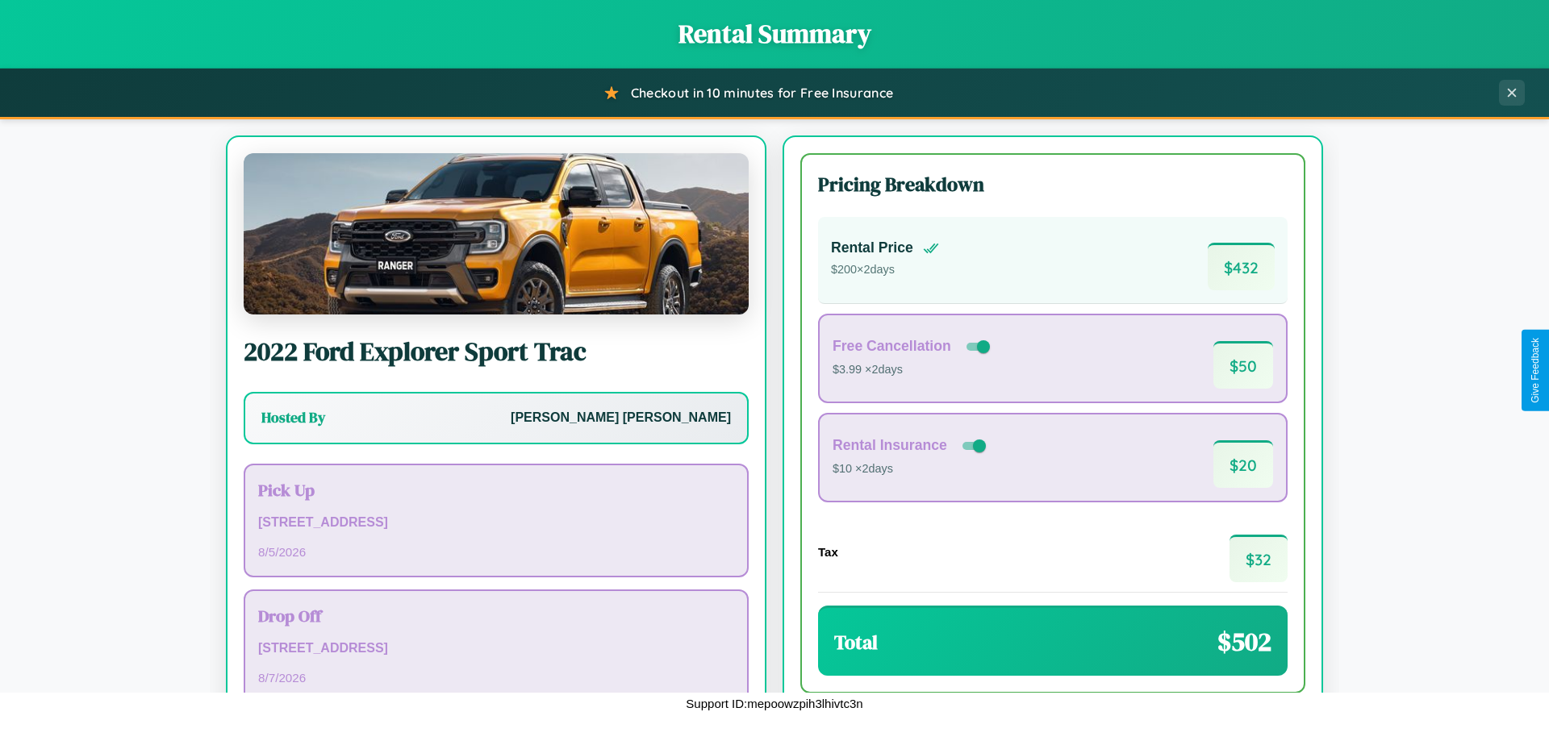 The width and height of the screenshot is (1549, 741). Describe the element at coordinates (872, 248) in the screenshot. I see `h4: Rental Price` at that location.